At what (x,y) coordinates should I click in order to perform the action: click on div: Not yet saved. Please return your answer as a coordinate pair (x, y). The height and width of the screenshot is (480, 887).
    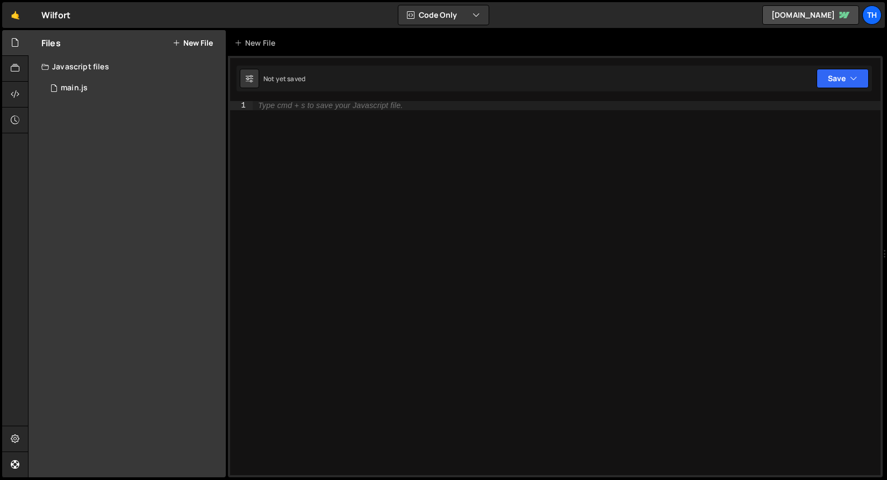
    Looking at the image, I should click on (284, 79).